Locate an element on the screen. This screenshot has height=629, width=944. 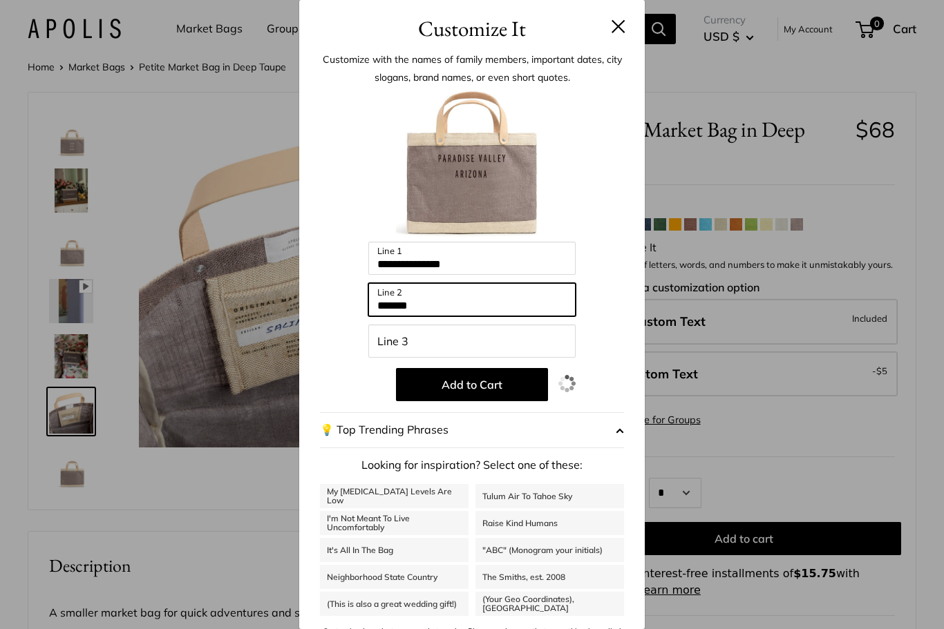
p: Customize with the names of family members, important dates, city slogans, brand names, or even s... is located at coordinates (472, 68).